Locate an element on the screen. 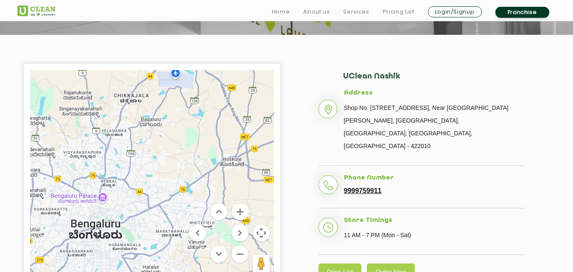 Image resolution: width=573 pixels, height=272 pixels. img: UClean Laundry and Dry Cleaning is located at coordinates (36, 11).